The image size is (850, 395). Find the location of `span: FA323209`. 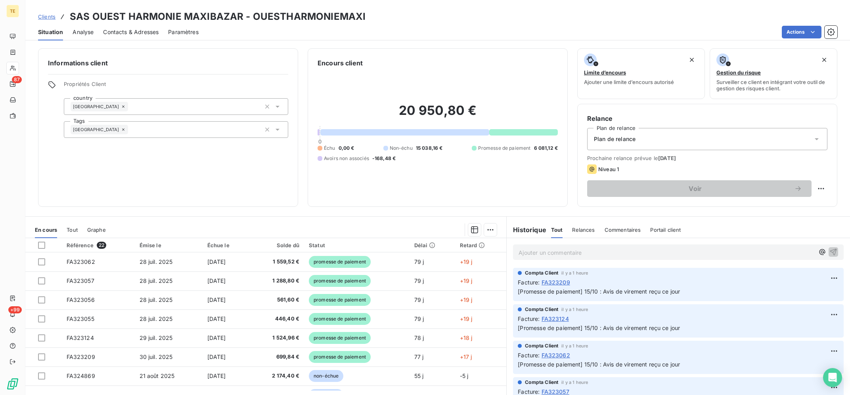

span: FA323209 is located at coordinates (556, 282).